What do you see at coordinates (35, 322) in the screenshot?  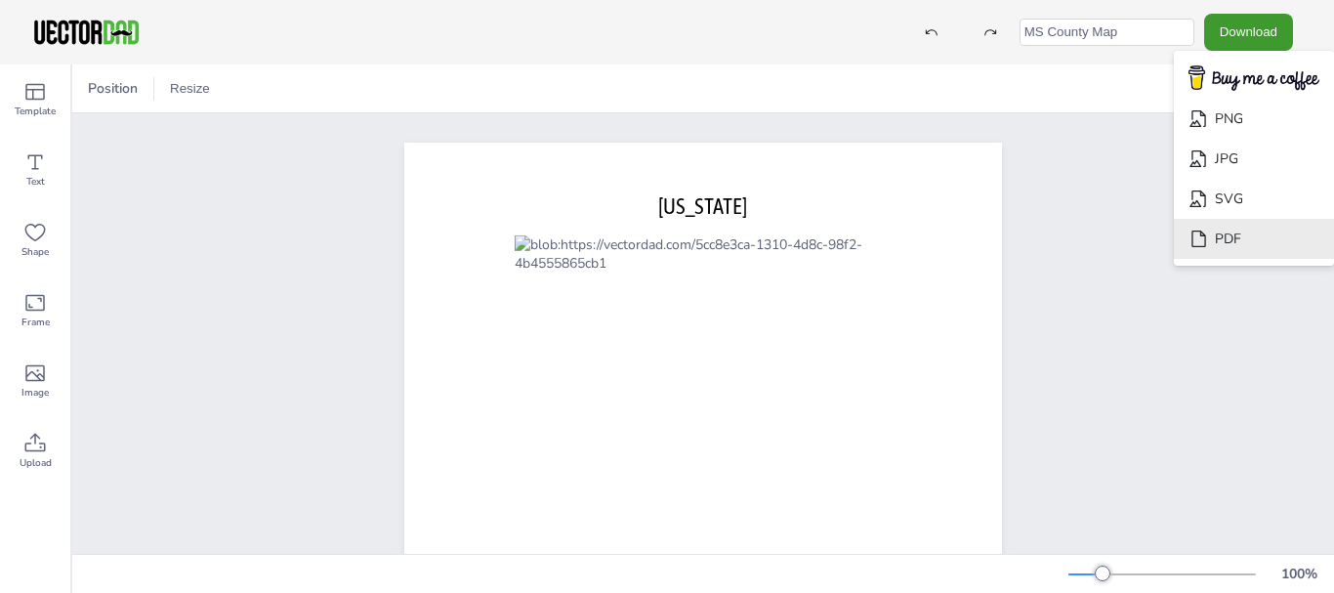 I see `span: Frame` at bounding box center [35, 322].